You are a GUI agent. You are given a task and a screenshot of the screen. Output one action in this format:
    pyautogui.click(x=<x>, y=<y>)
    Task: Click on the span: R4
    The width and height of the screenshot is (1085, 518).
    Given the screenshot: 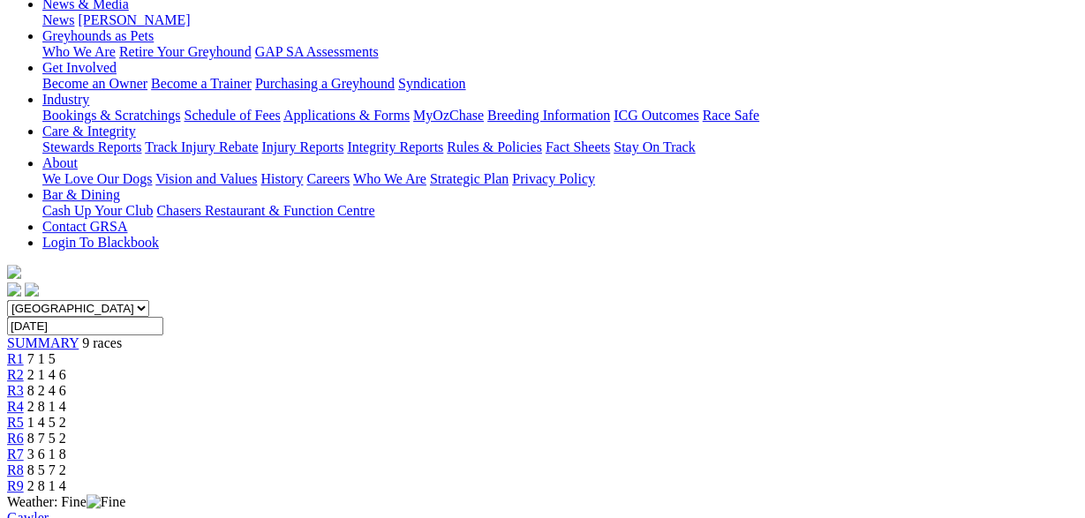 What is the action you would take?
    pyautogui.click(x=15, y=406)
    